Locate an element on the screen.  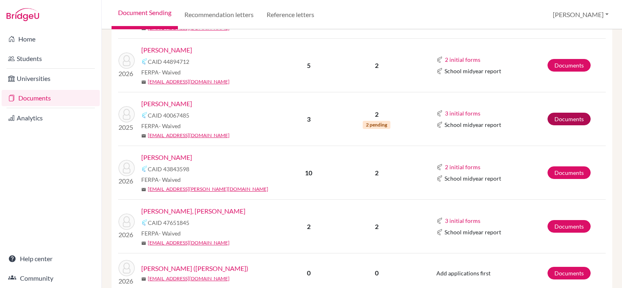
p: 2025 is located at coordinates (127, 128).